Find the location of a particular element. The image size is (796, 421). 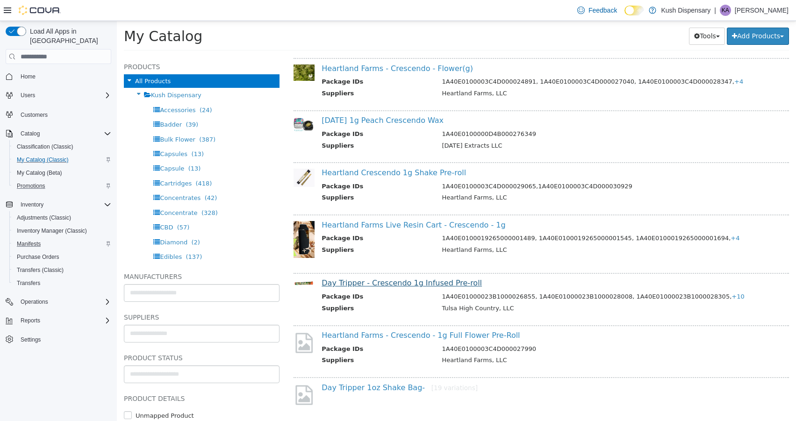

span: Home is located at coordinates (64, 76).